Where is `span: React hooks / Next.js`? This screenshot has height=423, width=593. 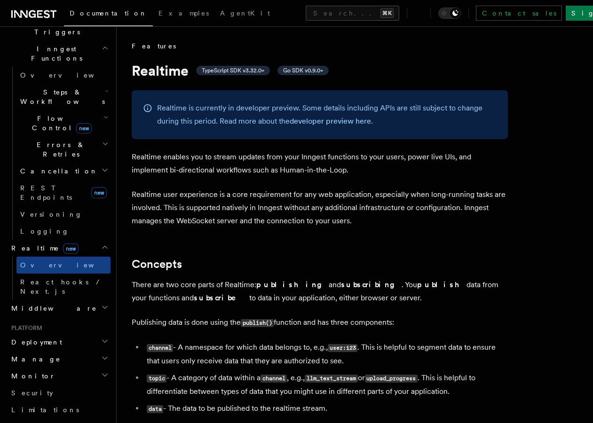 span: React hooks / Next.js is located at coordinates (62, 287).